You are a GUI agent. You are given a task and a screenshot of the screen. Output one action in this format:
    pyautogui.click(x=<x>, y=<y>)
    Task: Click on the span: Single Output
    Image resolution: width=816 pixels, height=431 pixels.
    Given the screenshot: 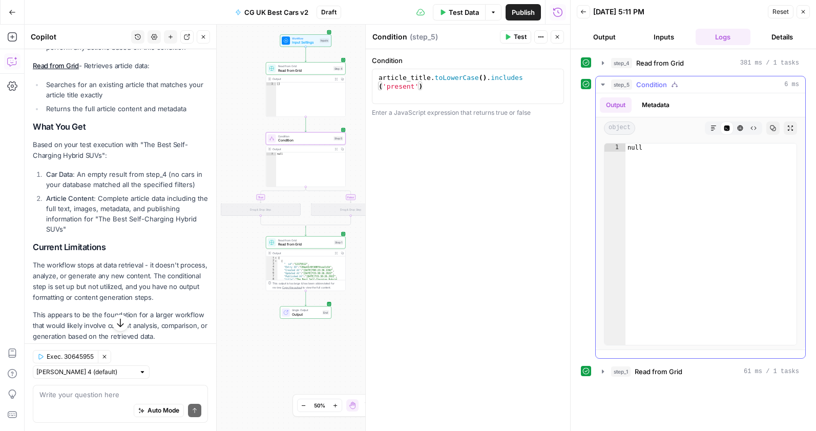 What is the action you would take?
    pyautogui.click(x=306, y=310)
    